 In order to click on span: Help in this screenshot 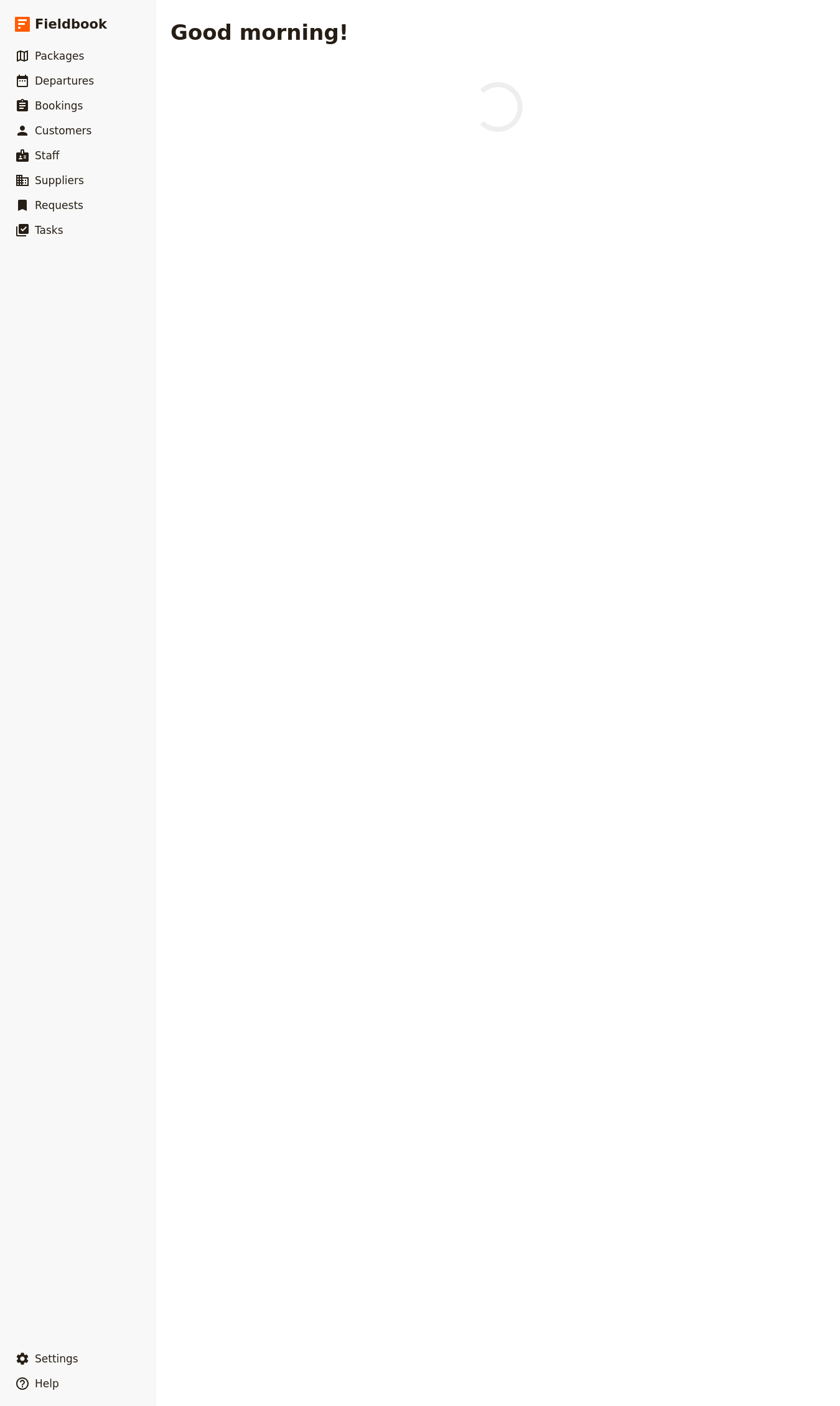, I will do `click(47, 1384)`.